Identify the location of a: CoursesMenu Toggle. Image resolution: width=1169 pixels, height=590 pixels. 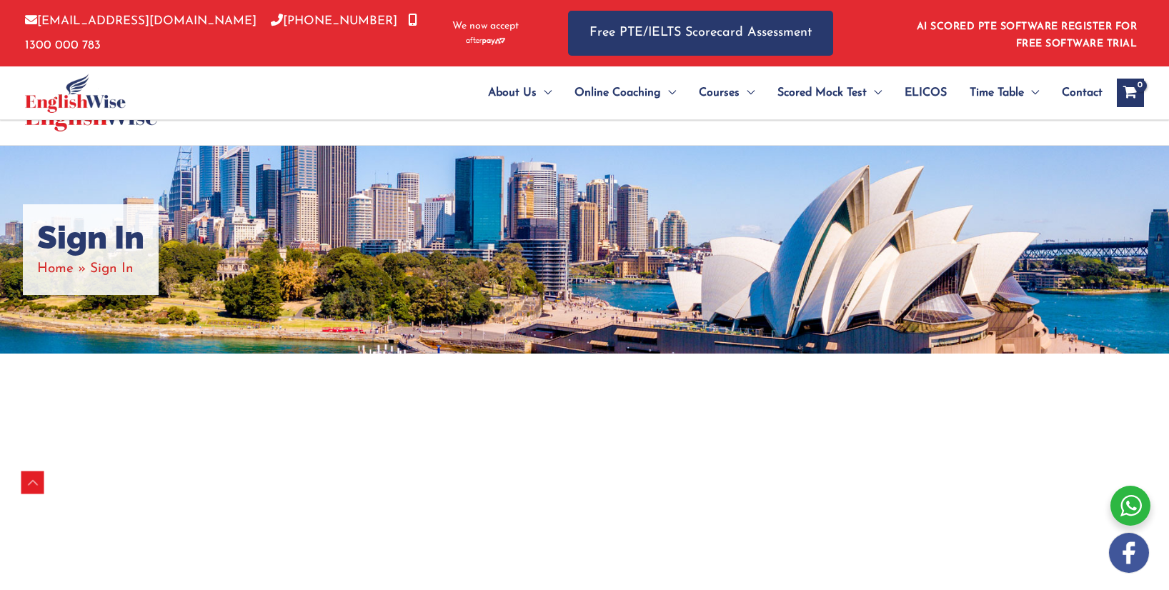
(727, 93).